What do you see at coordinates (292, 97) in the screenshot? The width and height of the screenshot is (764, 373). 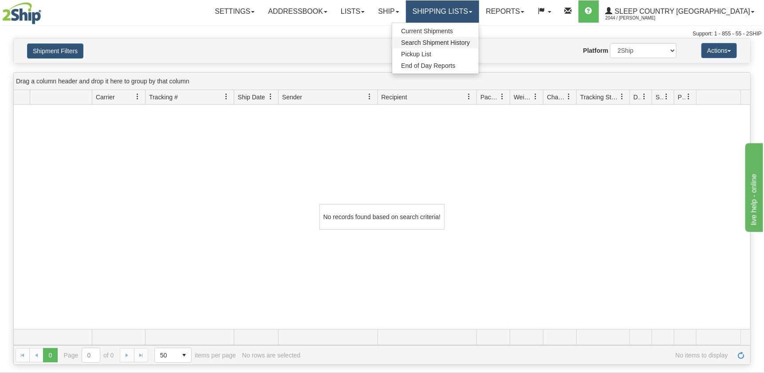 I see `span: Sender` at bounding box center [292, 97].